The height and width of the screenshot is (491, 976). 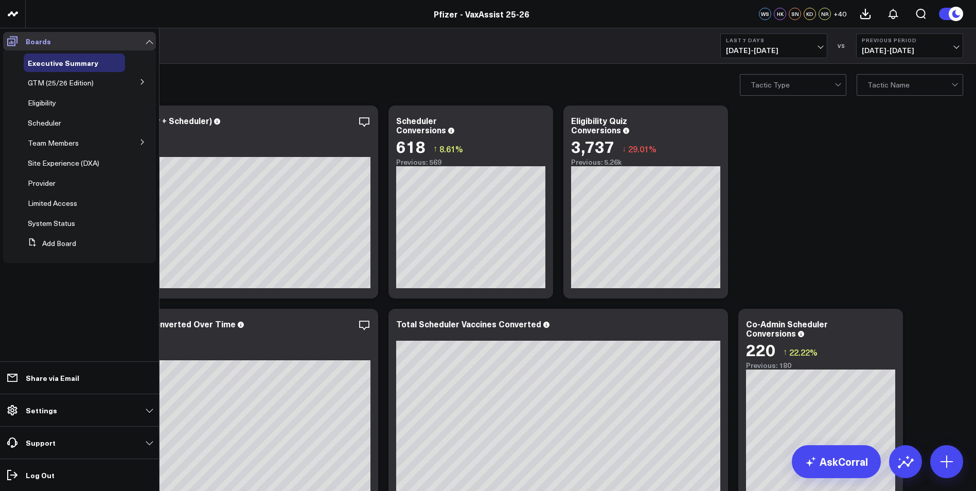 What do you see at coordinates (803, 352) in the screenshot?
I see `span: 22.22%` at bounding box center [803, 352].